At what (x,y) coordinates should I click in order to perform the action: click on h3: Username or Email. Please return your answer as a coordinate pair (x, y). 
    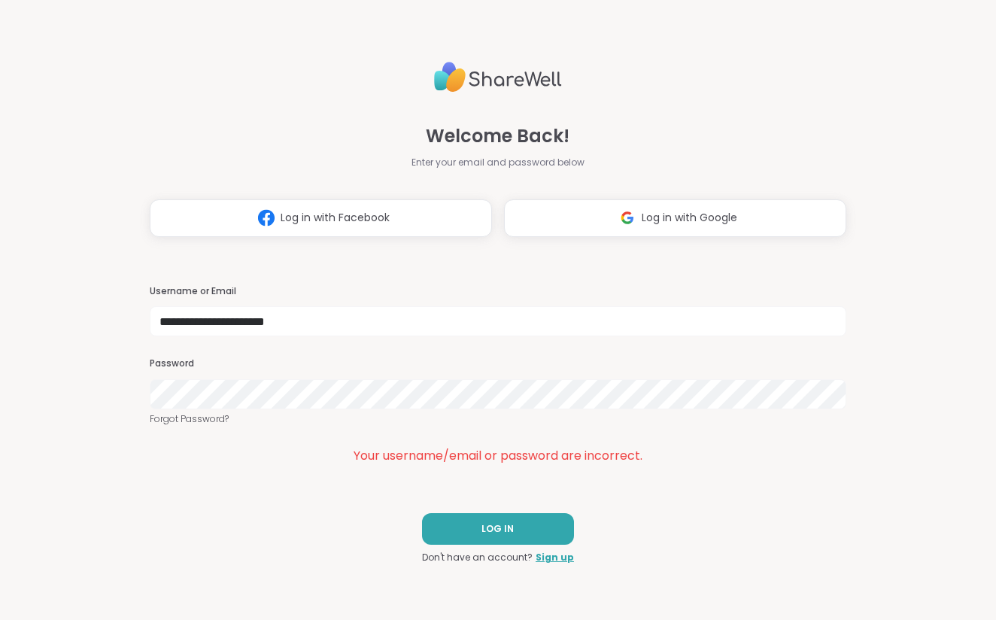
    Looking at the image, I should click on (498, 291).